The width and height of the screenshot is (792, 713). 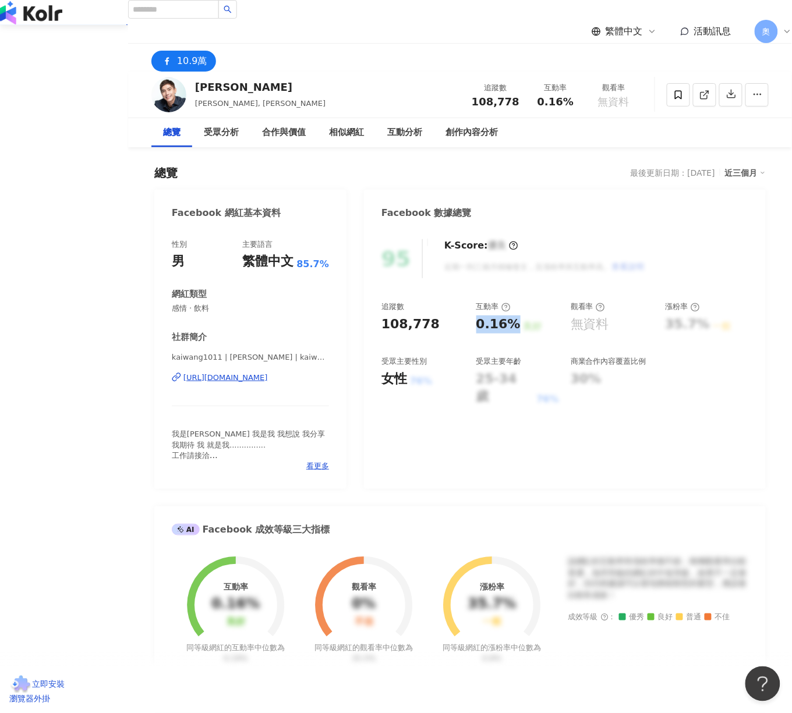 What do you see at coordinates (405, 133) in the screenshot?
I see `div: 互動分析` at bounding box center [405, 133].